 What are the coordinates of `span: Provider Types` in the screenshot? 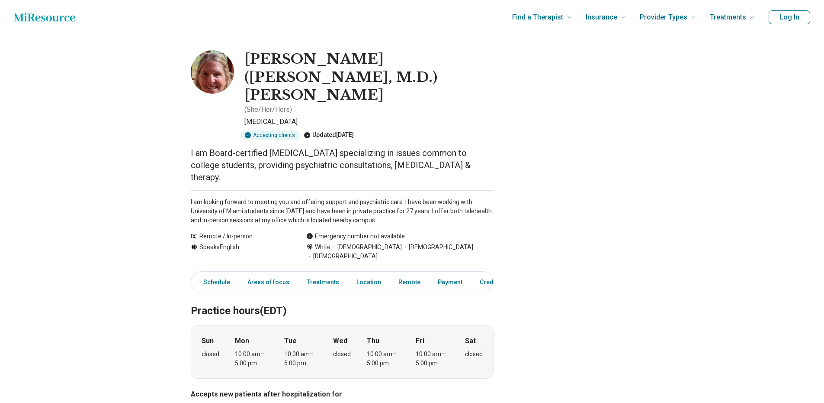 It's located at (664, 17).